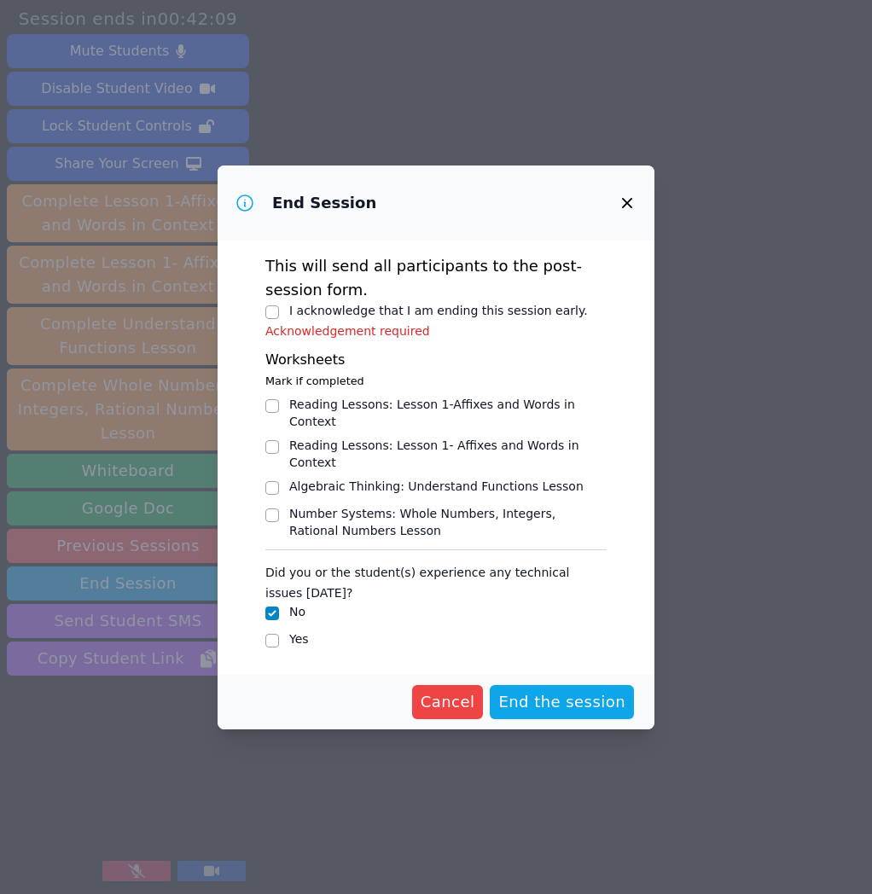  Describe the element at coordinates (324, 203) in the screenshot. I see `h3: End Session` at that location.